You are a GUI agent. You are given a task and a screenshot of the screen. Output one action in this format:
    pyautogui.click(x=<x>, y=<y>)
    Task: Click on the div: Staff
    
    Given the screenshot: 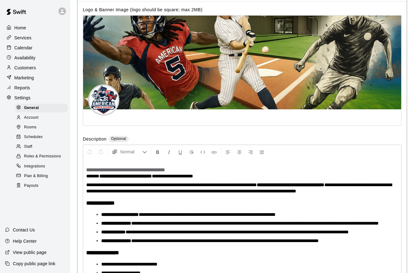 What is the action you would take?
    pyautogui.click(x=41, y=147)
    